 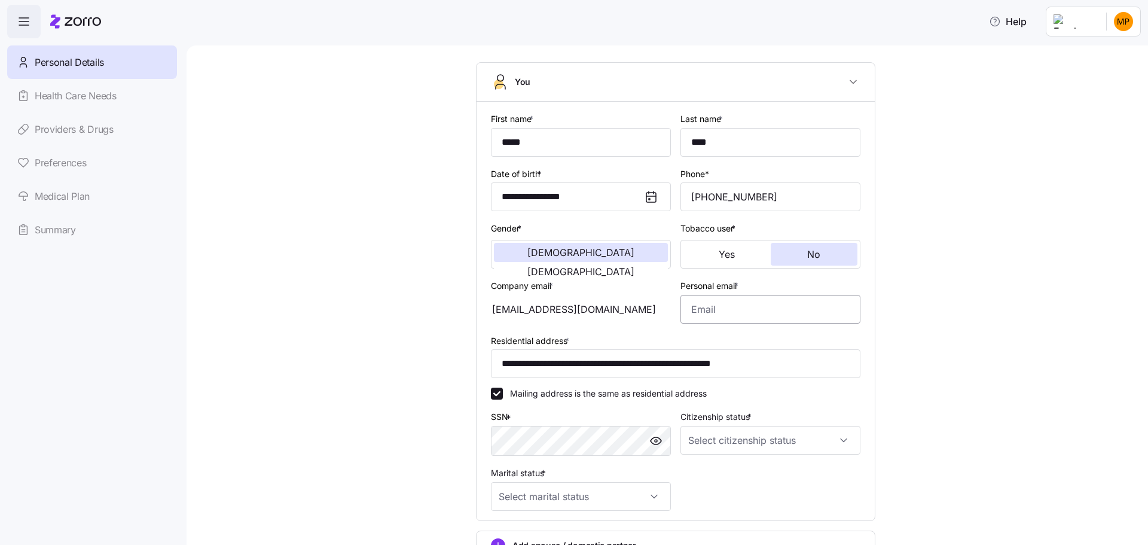 I want to click on span: Help, so click(x=1008, y=22).